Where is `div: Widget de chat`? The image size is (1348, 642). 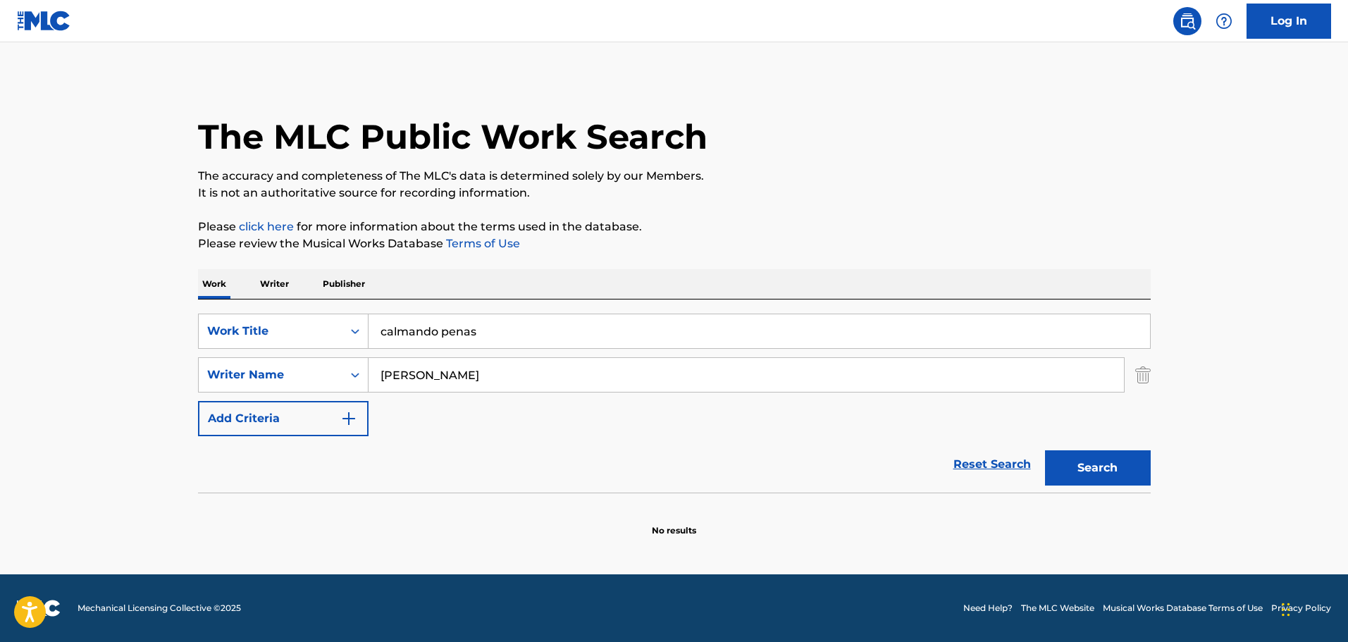 div: Widget de chat is located at coordinates (1313, 608).